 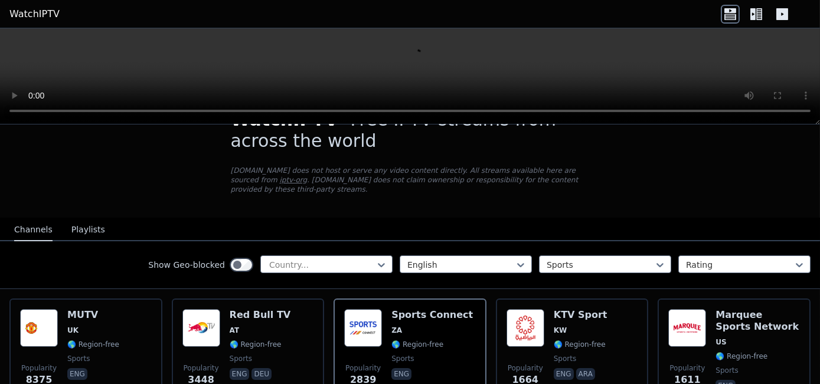 What do you see at coordinates (284, 119) in the screenshot?
I see `span: WatchIPTV` at bounding box center [284, 119].